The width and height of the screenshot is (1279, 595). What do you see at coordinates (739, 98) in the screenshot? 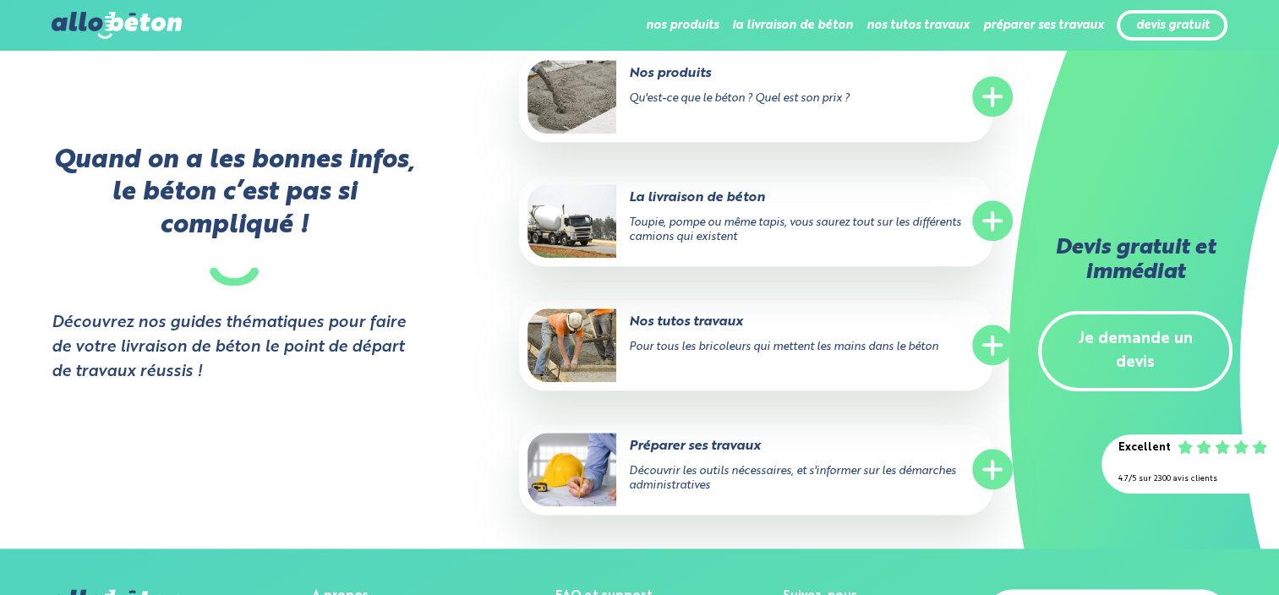
I see `span: Qu'est-ce que le béton ? Quel est son prix ?` at bounding box center [739, 98].